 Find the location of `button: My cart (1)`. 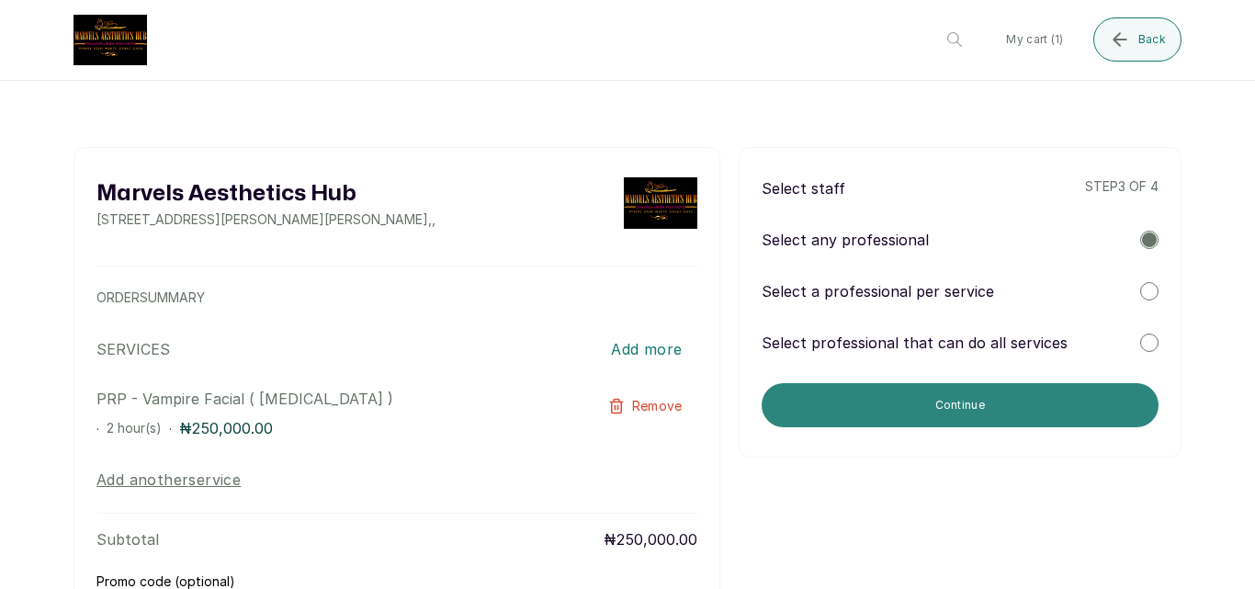

button: My cart (1) is located at coordinates (1034, 40).